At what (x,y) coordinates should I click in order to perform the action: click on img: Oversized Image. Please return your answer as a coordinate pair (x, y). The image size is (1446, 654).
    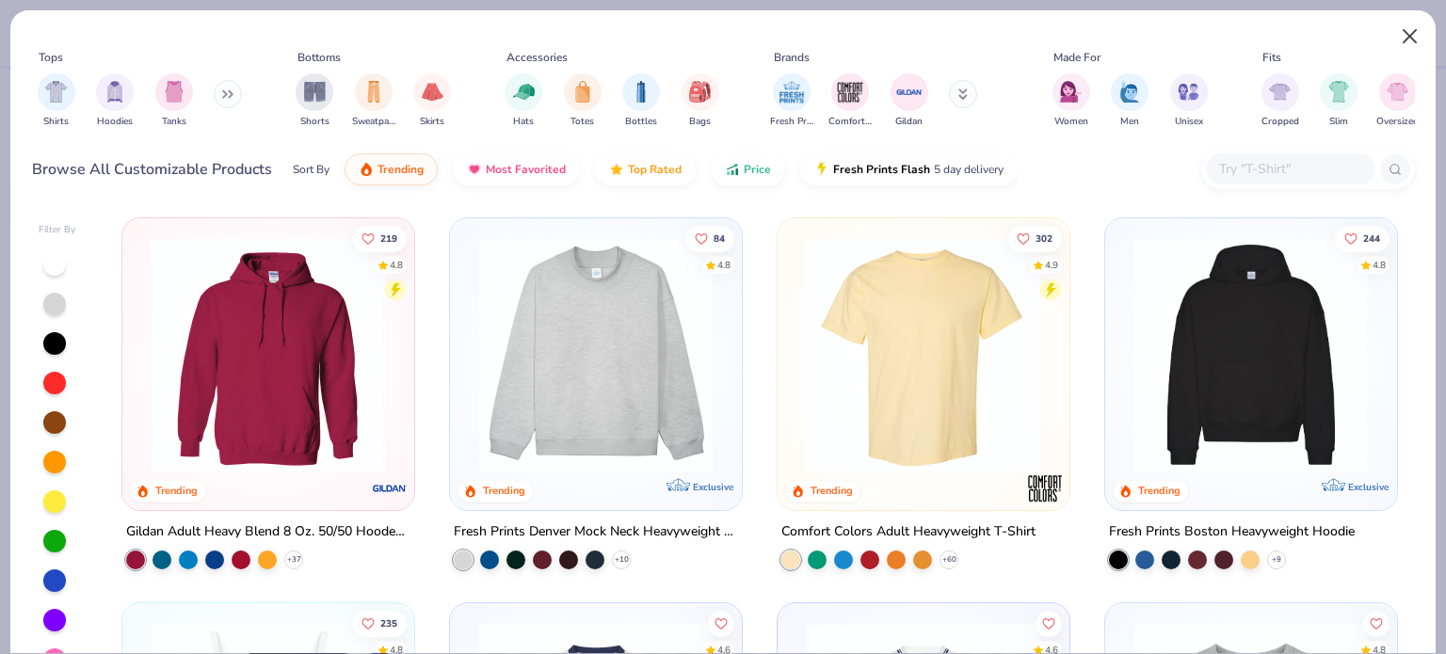
    Looking at the image, I should click on (1397, 91).